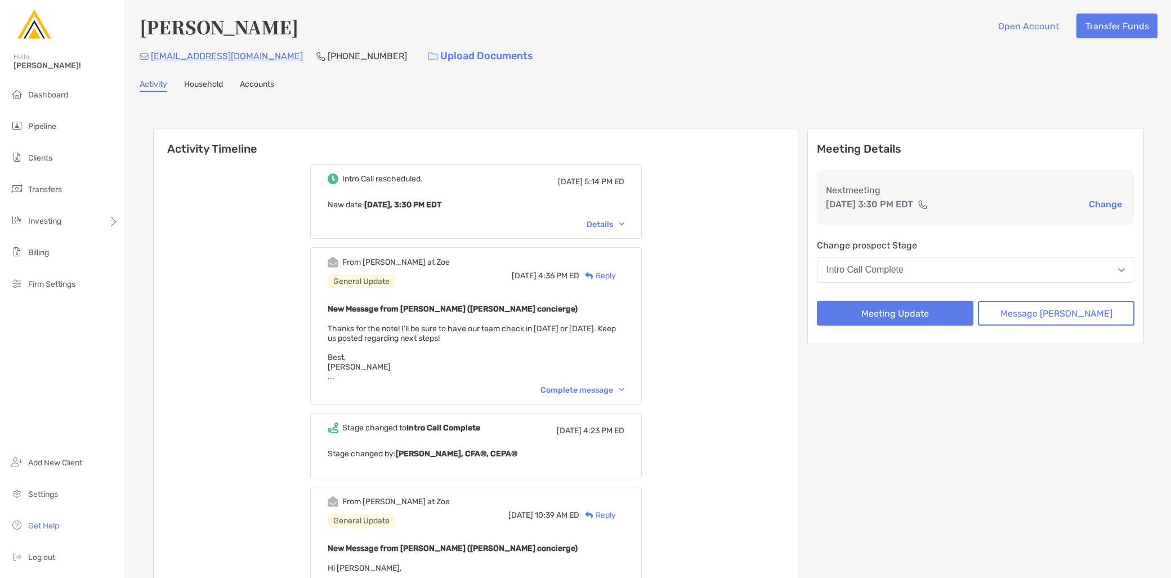 The image size is (1171, 578). I want to click on span: Billing, so click(38, 252).